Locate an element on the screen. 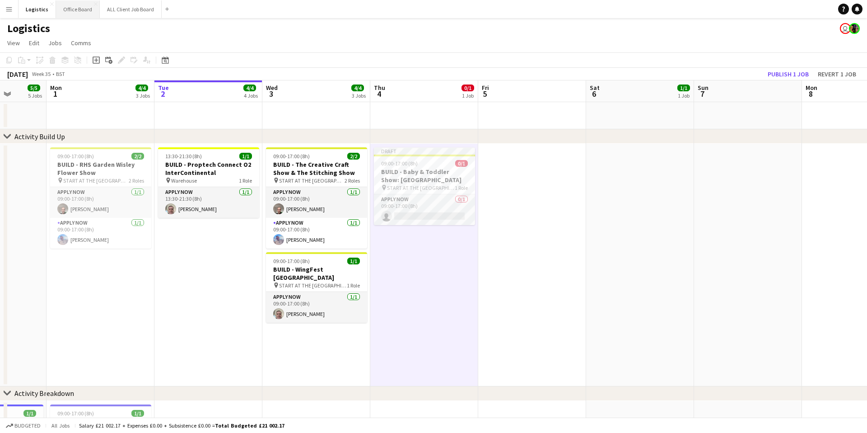 The image size is (867, 433). span: 6 is located at coordinates (594, 93).